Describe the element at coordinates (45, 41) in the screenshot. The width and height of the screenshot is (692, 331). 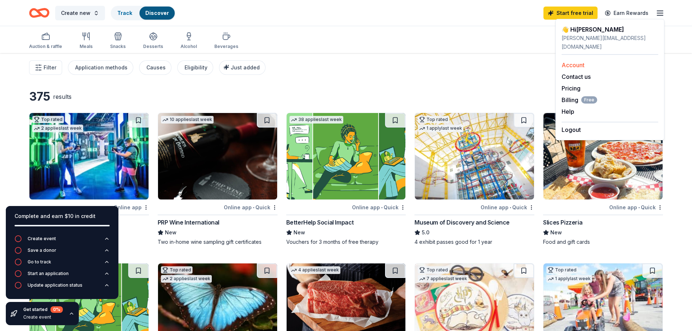
I see `button: Auction & raffle` at that location.